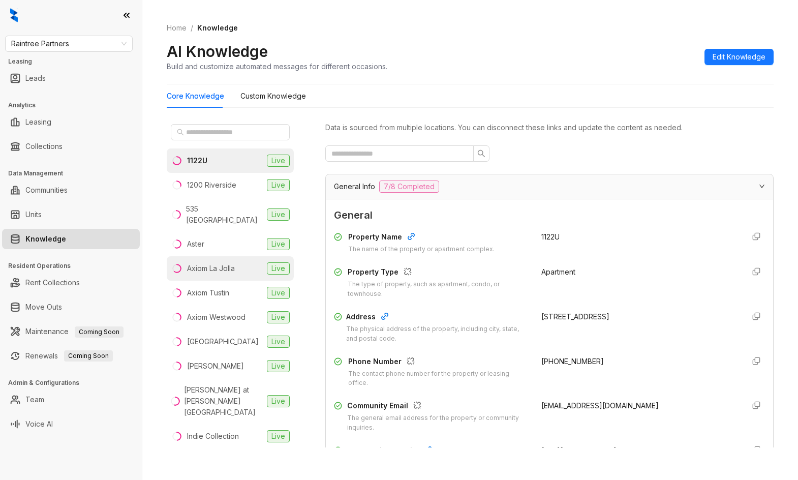 The image size is (798, 480). Describe the element at coordinates (277, 66) in the screenshot. I see `div: Build and customize automated messages for different occasions.` at that location.